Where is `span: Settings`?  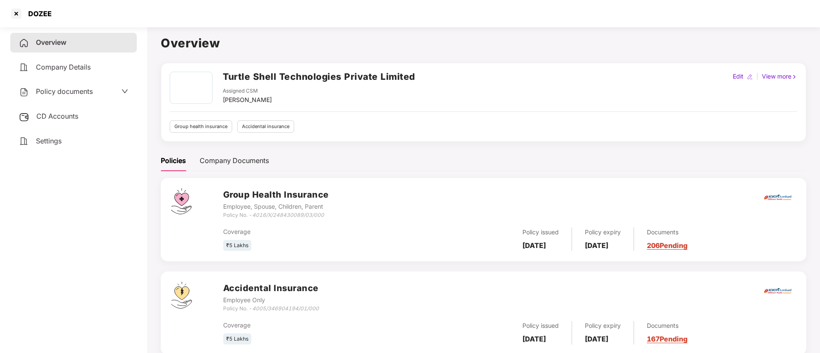 span: Settings is located at coordinates (49, 141).